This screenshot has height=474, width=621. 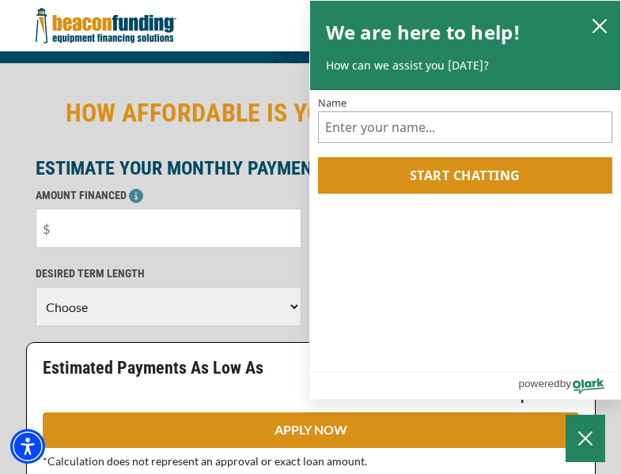 I want to click on a: APPLY NOW, so click(x=311, y=430).